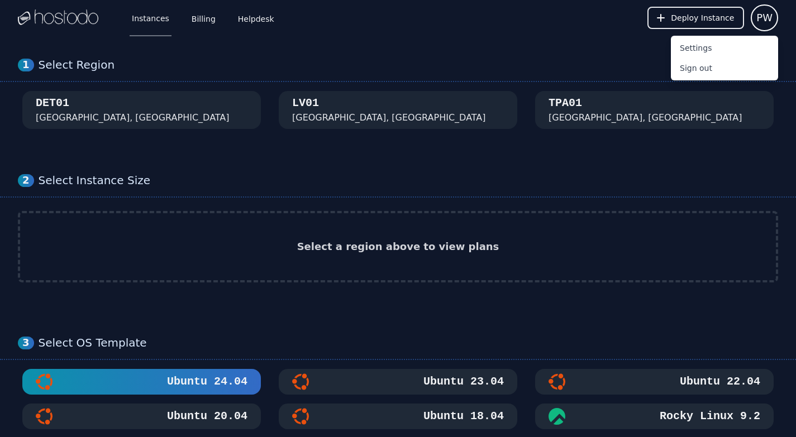 This screenshot has height=437, width=796. I want to click on div: Select Instance Size, so click(408, 180).